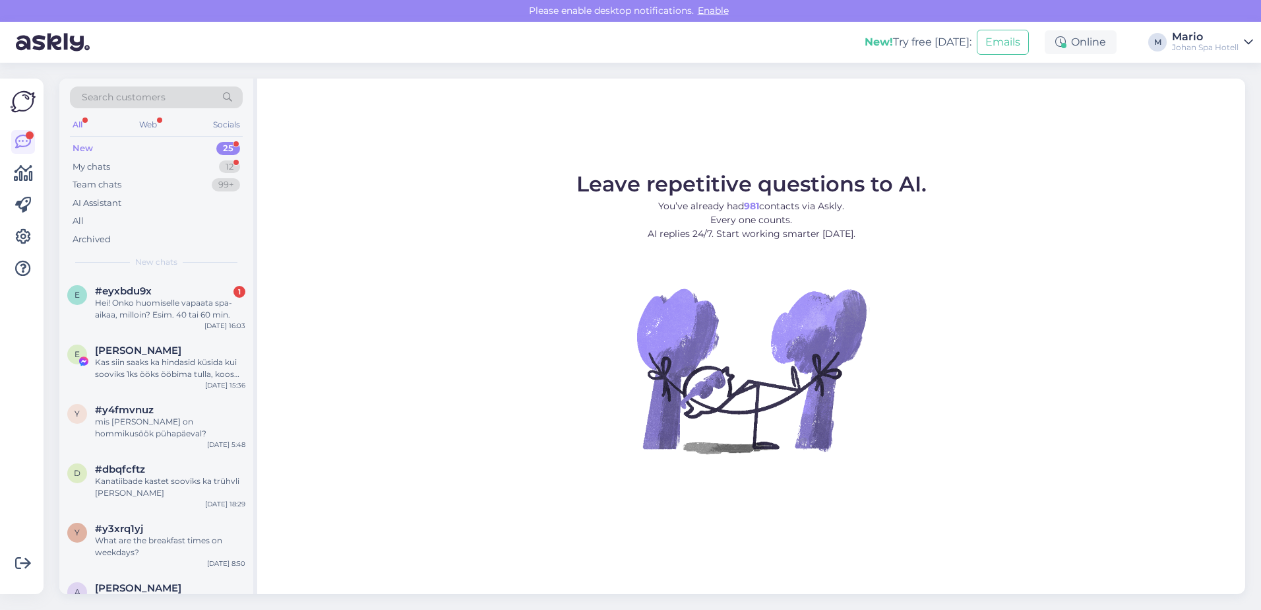 This screenshot has height=610, width=1261. Describe the element at coordinates (138, 350) in the screenshot. I see `span: Elis Tunder` at that location.